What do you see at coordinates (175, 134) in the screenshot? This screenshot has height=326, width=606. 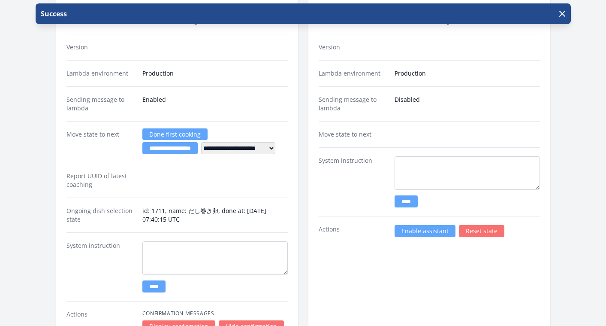 I see `a: Done first cooking` at bounding box center [175, 134].